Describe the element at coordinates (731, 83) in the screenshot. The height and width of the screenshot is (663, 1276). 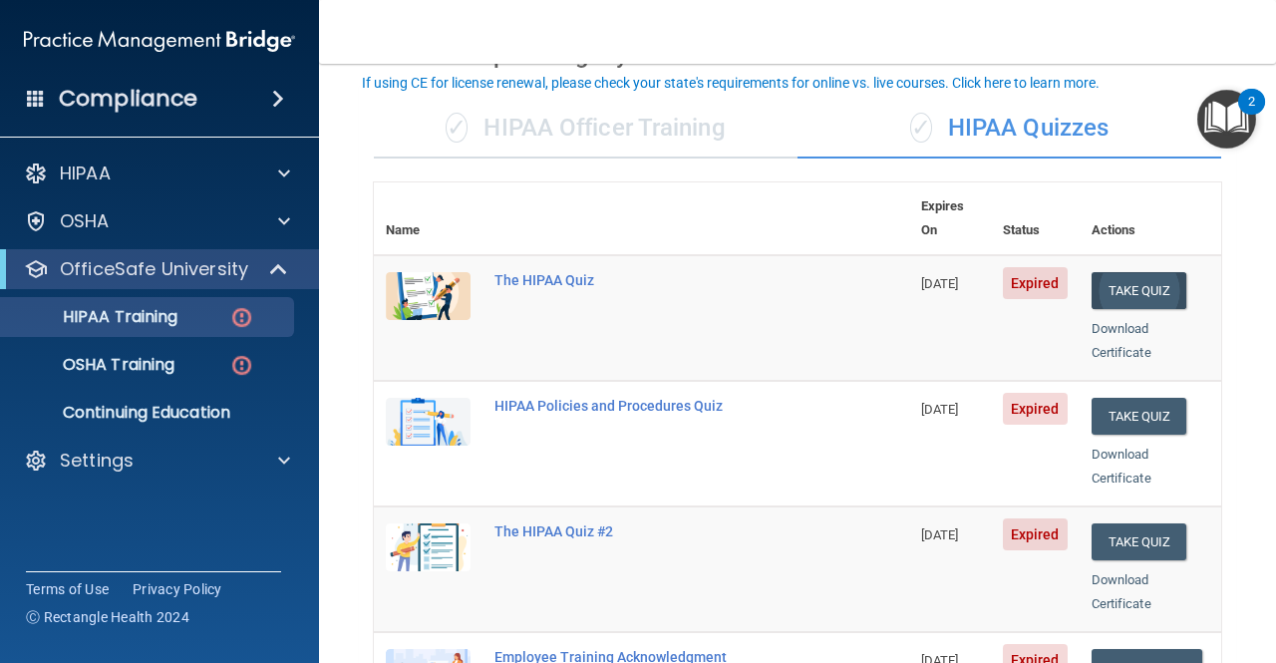
I see `button: If using CE for license renewal, please check your state's requirements for online vs. live cours...` at that location.